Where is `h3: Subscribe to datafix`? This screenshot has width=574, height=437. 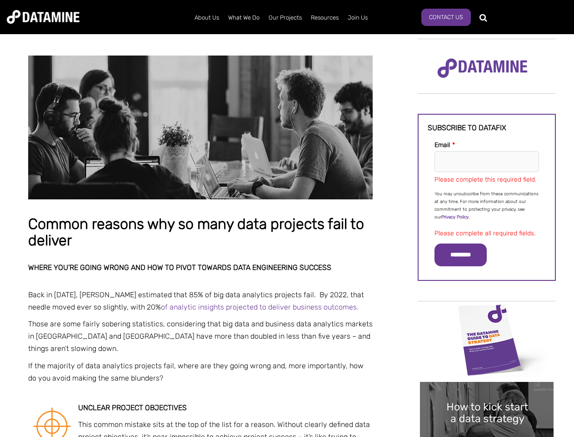 h3: Subscribe to datafix is located at coordinates (487, 128).